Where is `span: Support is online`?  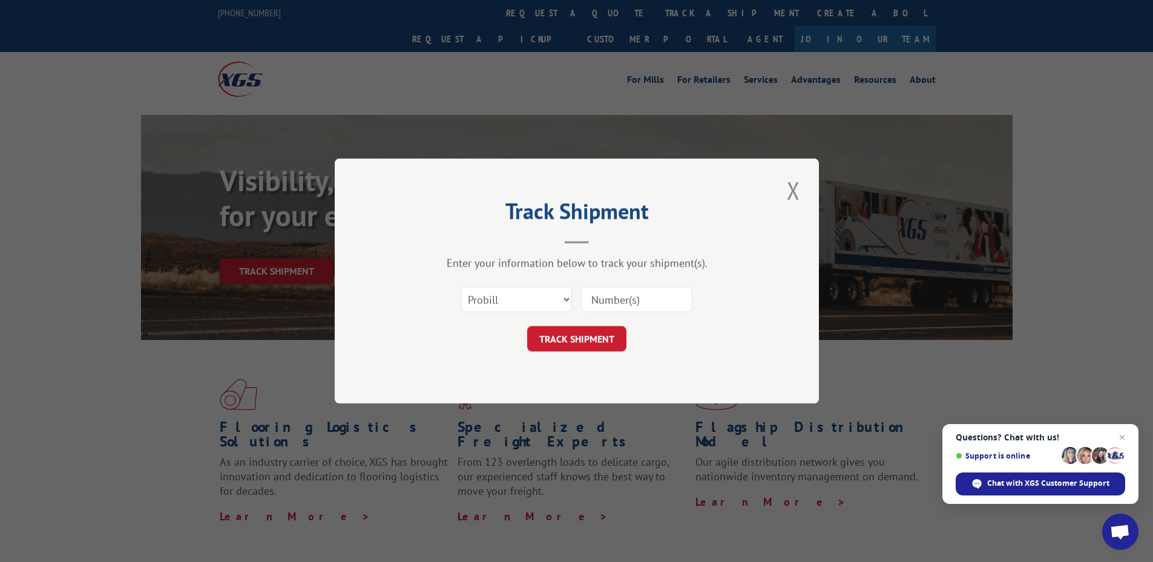 span: Support is online is located at coordinates (1006, 456).